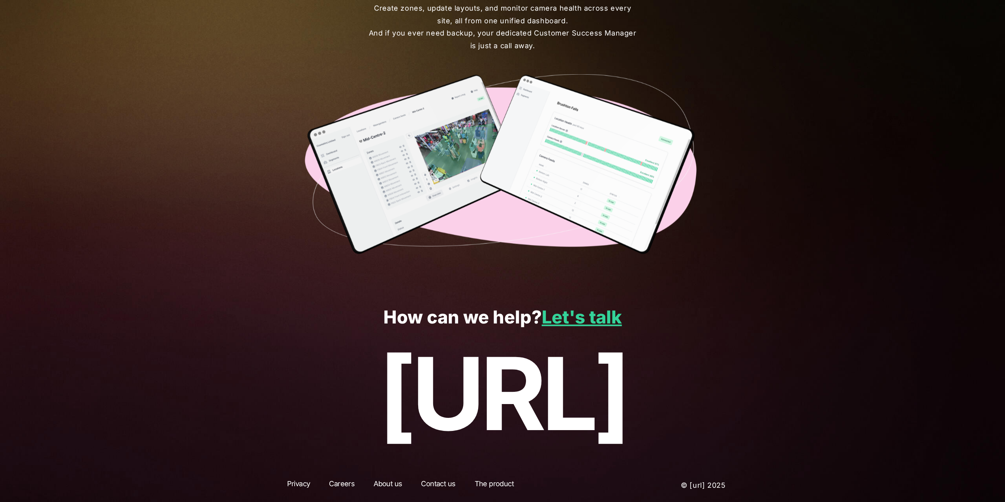  Describe the element at coordinates (388, 485) in the screenshot. I see `a: About us` at that location.